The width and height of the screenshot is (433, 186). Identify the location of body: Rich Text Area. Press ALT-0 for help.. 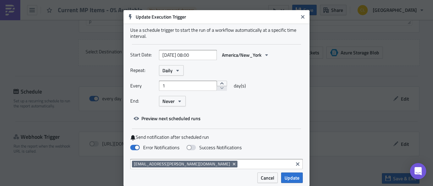
(163, 9).